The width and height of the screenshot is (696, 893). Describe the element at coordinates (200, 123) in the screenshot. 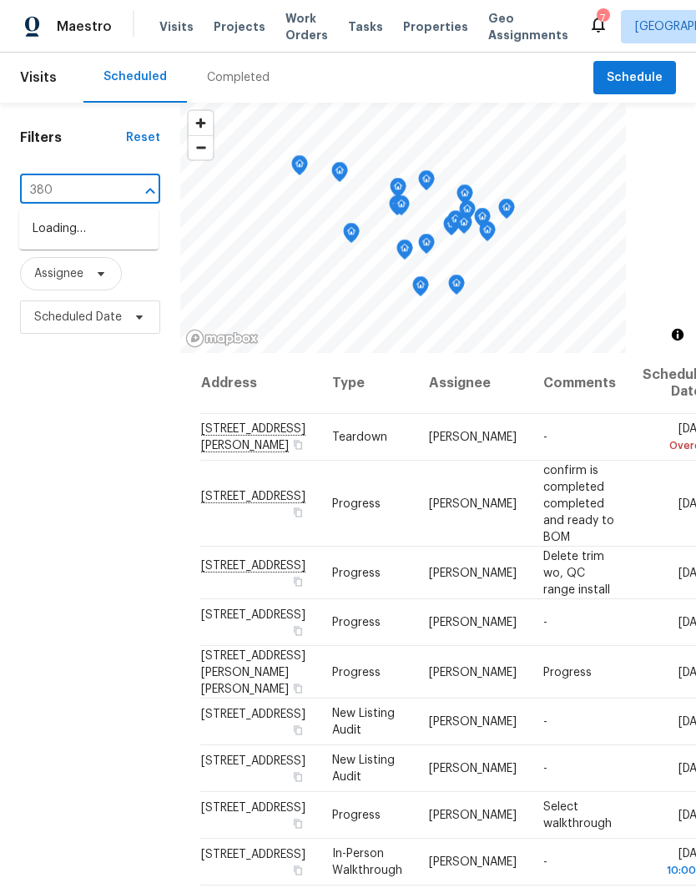

I see `button: Zoom in` at that location.